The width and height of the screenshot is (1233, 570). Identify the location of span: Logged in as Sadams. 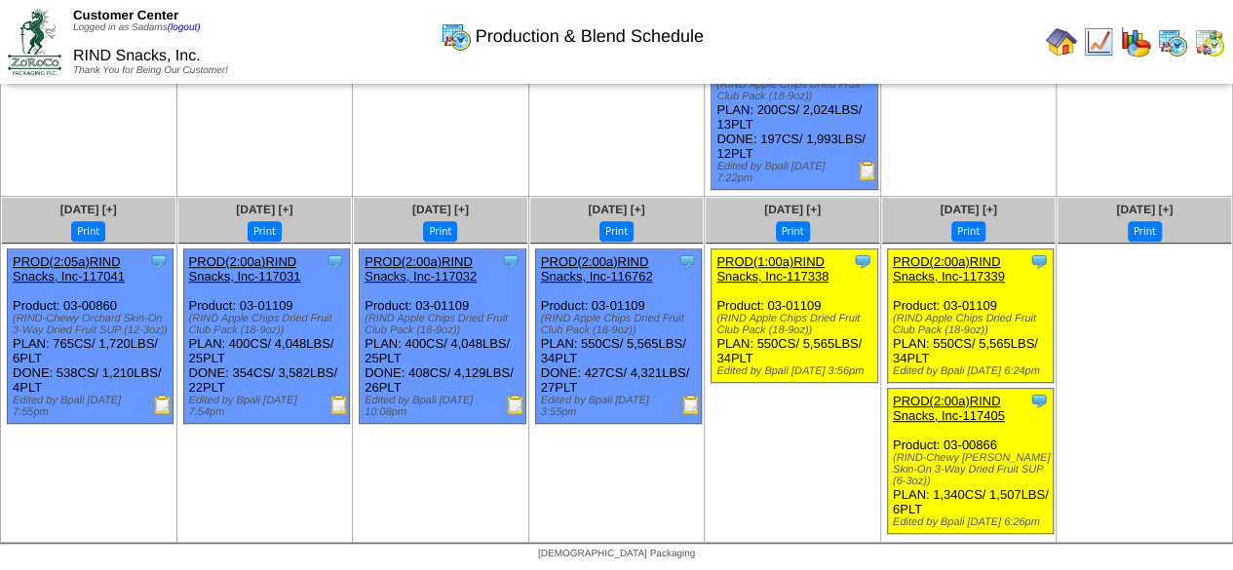
(136, 27).